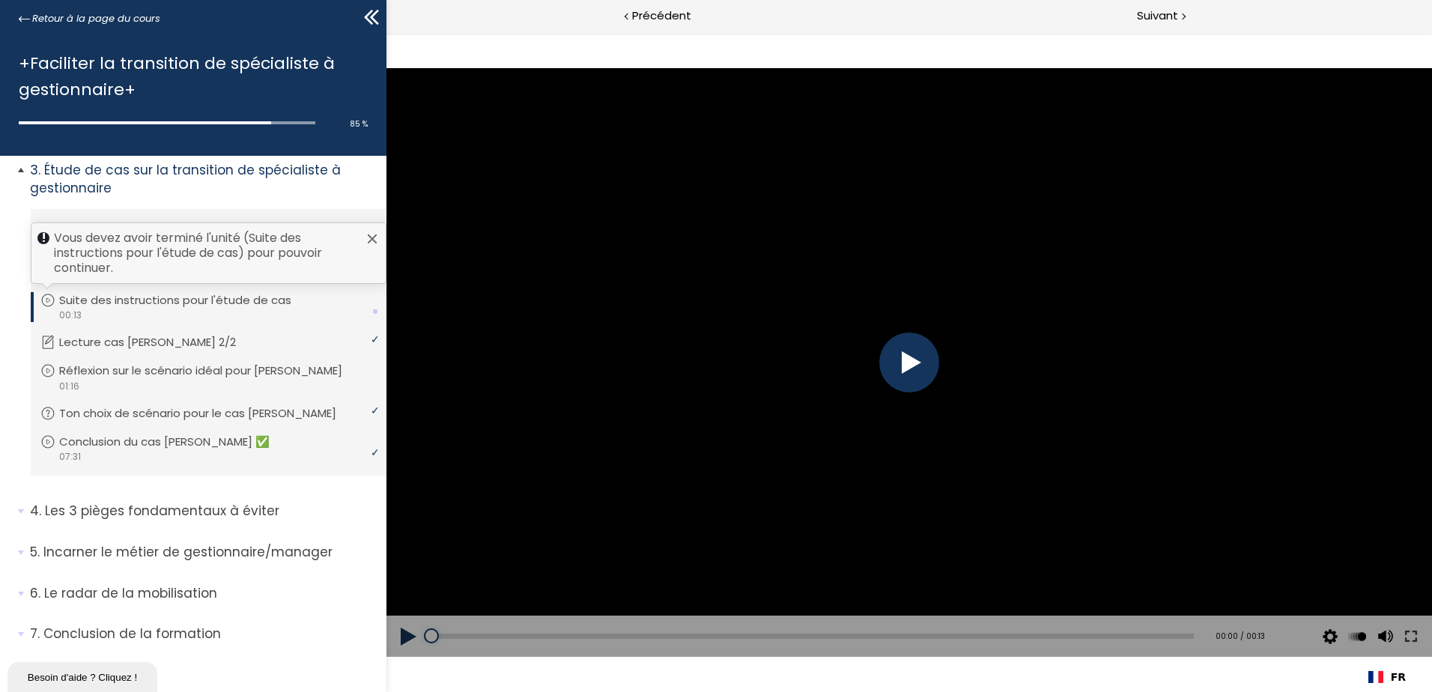 This screenshot has width=1432, height=692. What do you see at coordinates (971, 604) in the screenshot?
I see `div: Modifier la vitesse de lecture` at bounding box center [971, 604].